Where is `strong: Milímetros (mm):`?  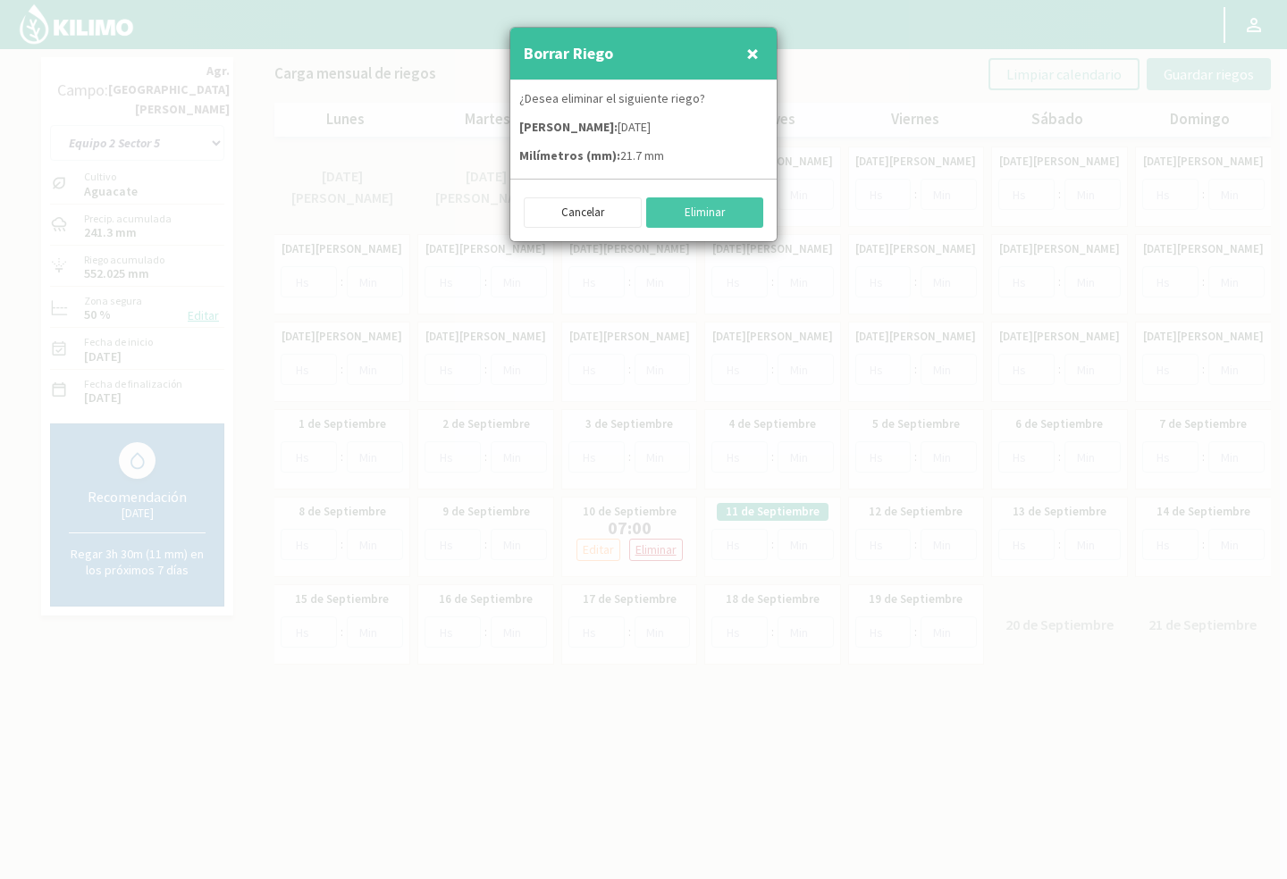
strong: Milímetros (mm): is located at coordinates (569, 155).